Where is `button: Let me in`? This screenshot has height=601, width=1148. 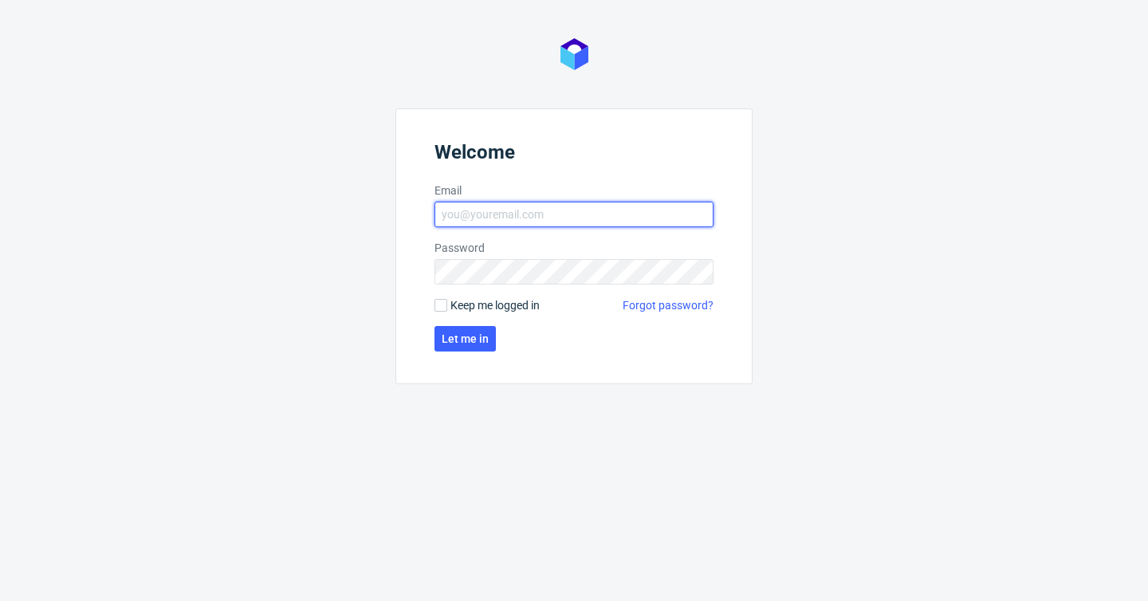
button: Let me in is located at coordinates (465, 339).